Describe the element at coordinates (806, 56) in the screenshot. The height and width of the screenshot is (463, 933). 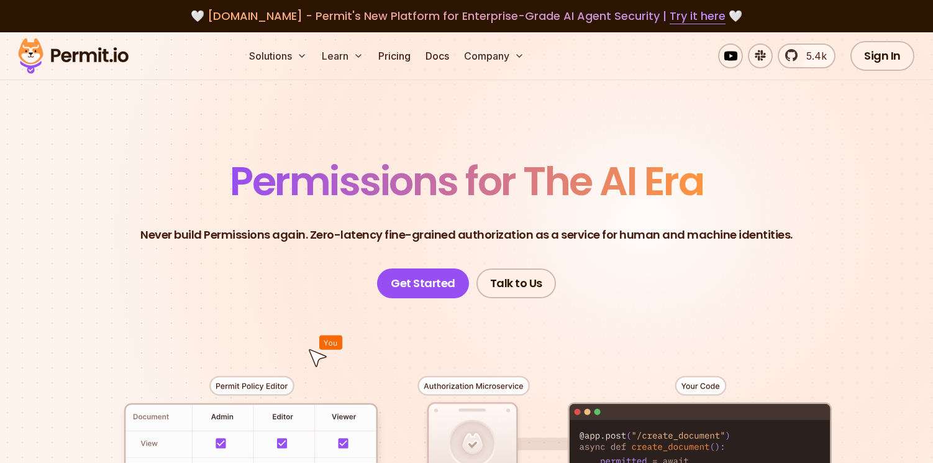
I see `a: 5.4k` at that location.